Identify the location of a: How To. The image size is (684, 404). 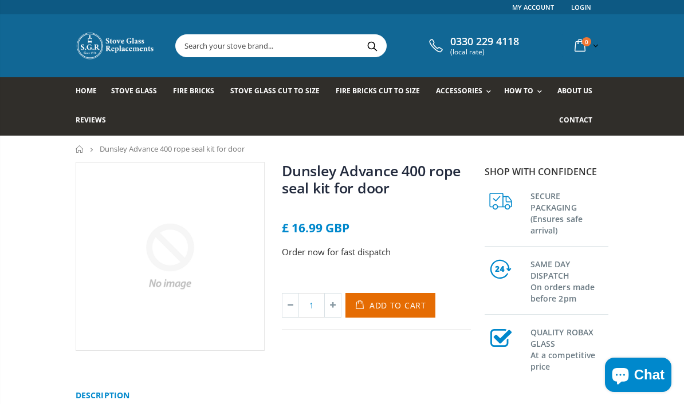
(526, 92).